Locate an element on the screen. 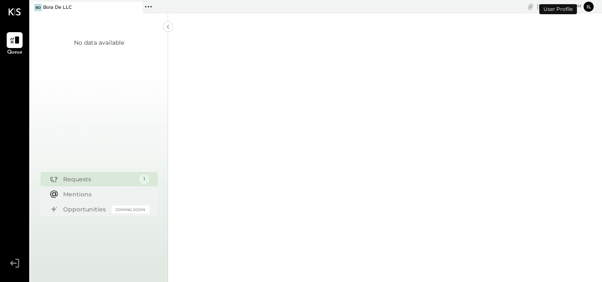  button: Il is located at coordinates (589, 7).